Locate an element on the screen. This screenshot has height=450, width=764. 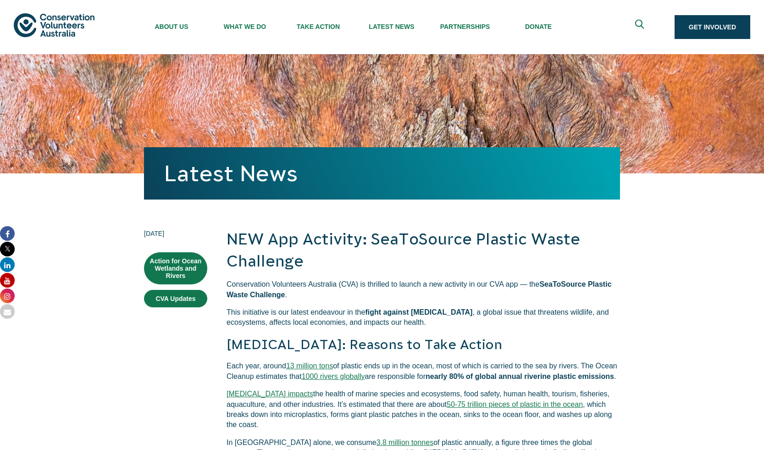
a: Latest News is located at coordinates (231, 173).